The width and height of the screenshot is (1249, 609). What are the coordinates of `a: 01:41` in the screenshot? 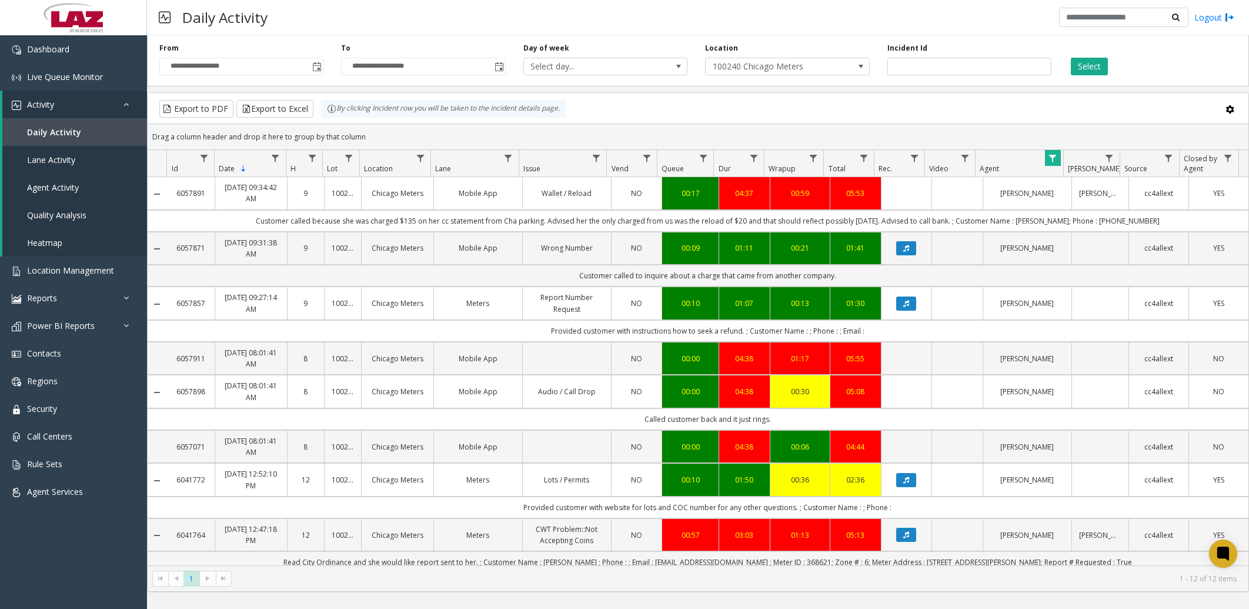 It's located at (855, 248).